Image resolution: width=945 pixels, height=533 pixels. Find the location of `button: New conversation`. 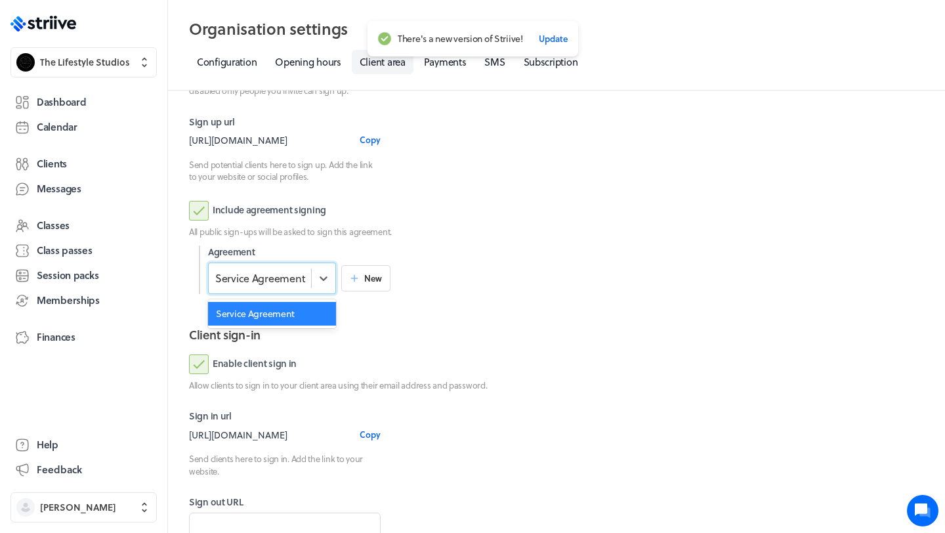

button: New conversation is located at coordinates (131, 98).